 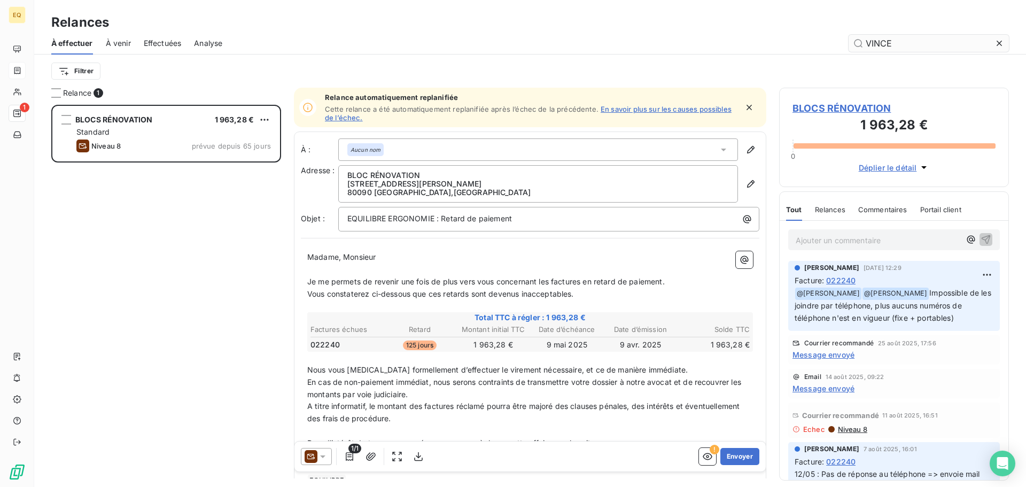 I want to click on h3: 1 963,28 €, so click(x=894, y=126).